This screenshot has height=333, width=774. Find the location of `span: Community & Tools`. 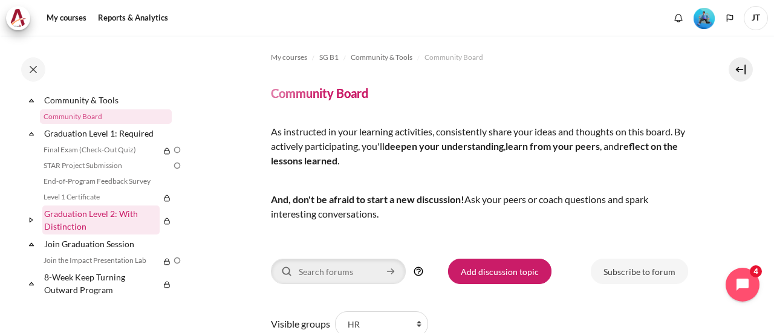

span: Community & Tools is located at coordinates (381, 57).